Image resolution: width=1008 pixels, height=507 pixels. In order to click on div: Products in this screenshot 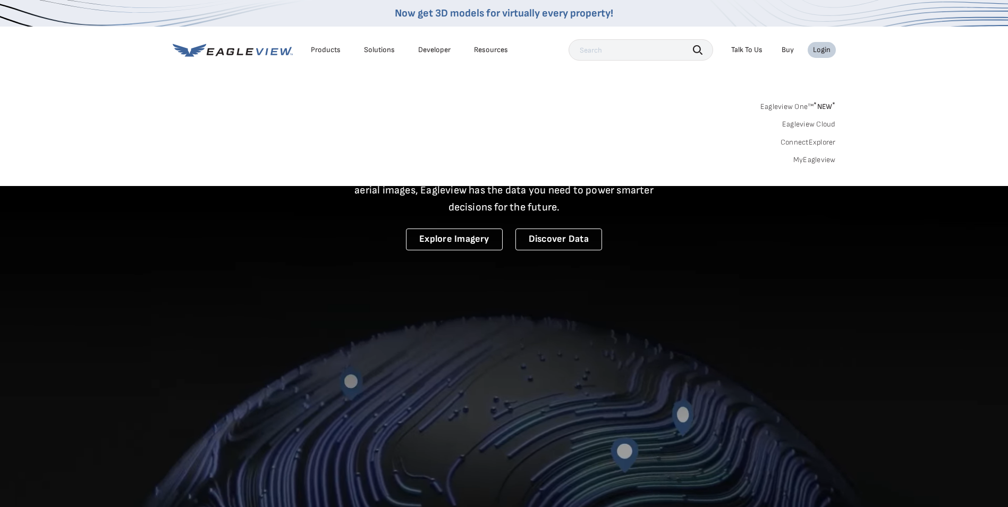, I will do `click(326, 50)`.